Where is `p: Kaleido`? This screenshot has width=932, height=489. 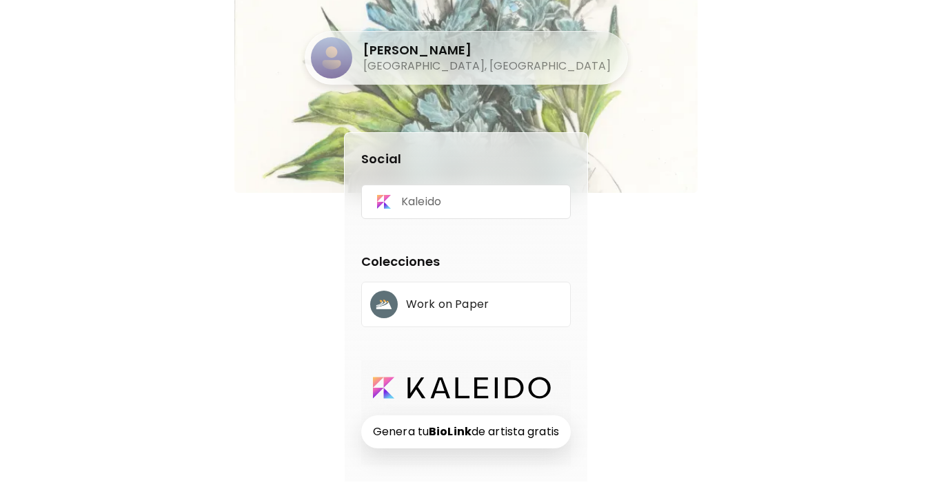 p: Kaleido is located at coordinates (421, 202).